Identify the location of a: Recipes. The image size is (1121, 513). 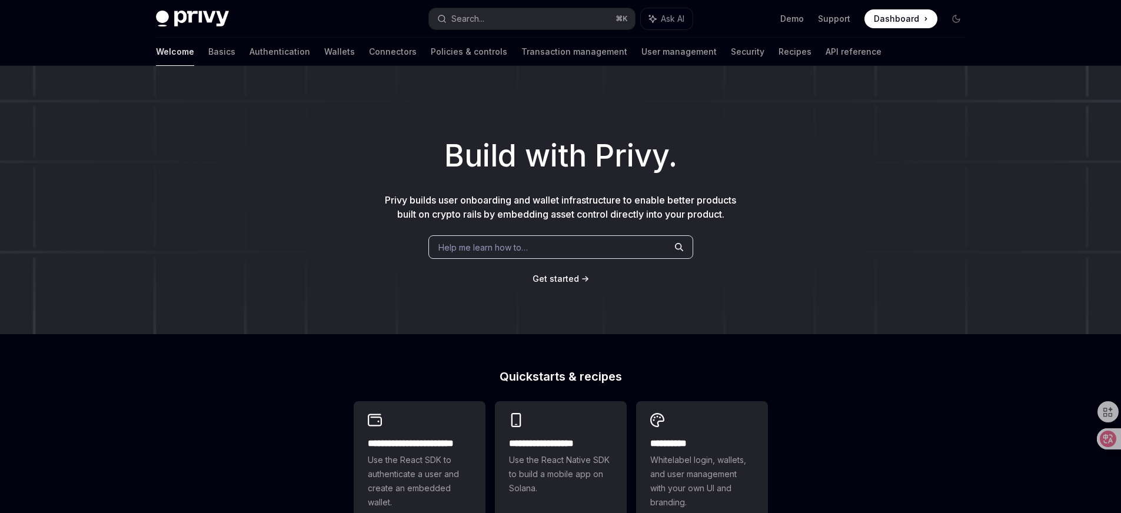
(795, 52).